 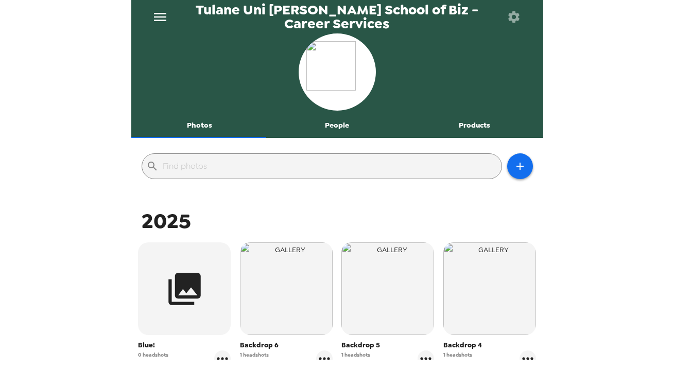 What do you see at coordinates (337, 72) in the screenshot?
I see `img: org logo` at bounding box center [337, 72].